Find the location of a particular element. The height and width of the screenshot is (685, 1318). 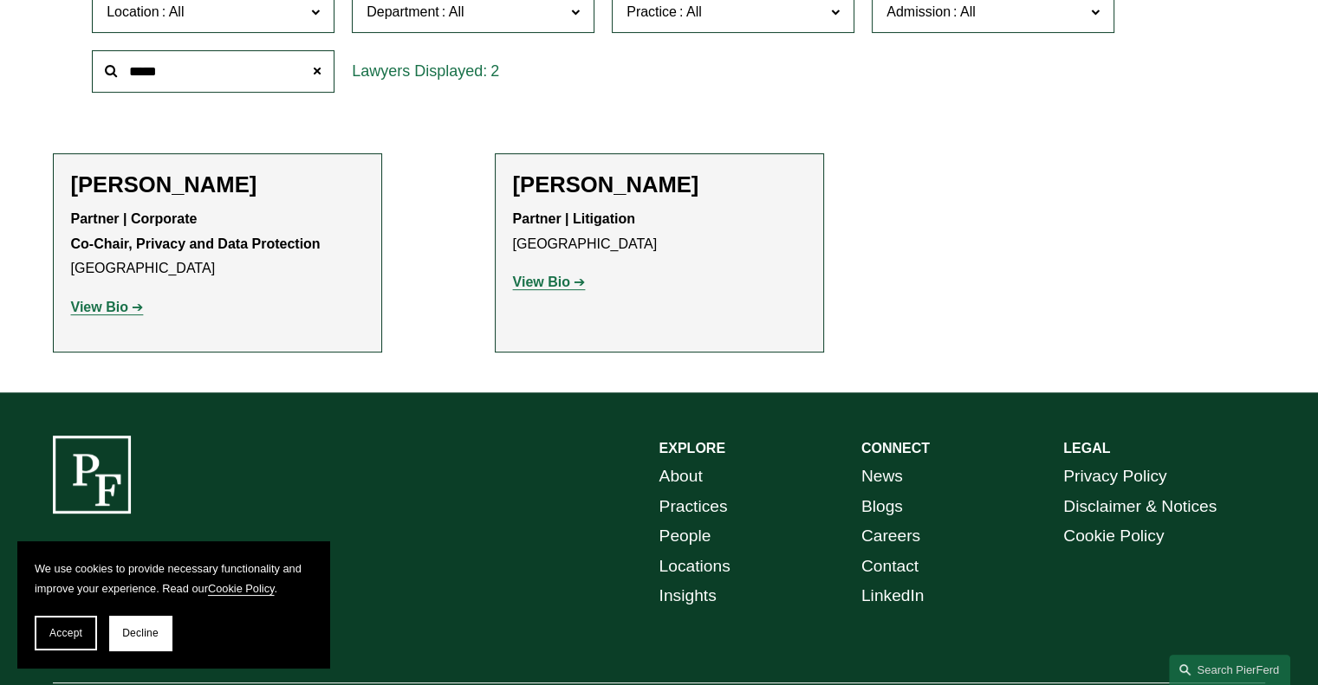

strong: Partner | Corporate Co-Chair, Privacy and Data Protection is located at coordinates (196, 231).